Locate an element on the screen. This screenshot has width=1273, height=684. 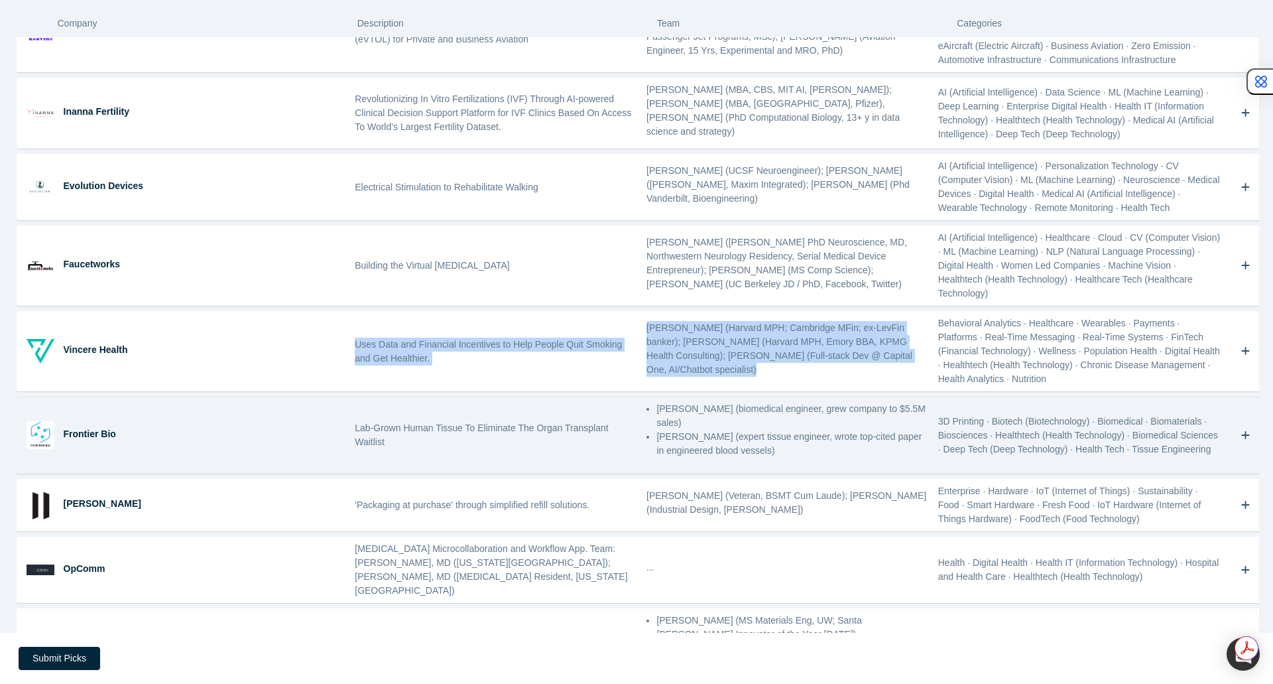
div: Faucetworks is located at coordinates (205, 264).